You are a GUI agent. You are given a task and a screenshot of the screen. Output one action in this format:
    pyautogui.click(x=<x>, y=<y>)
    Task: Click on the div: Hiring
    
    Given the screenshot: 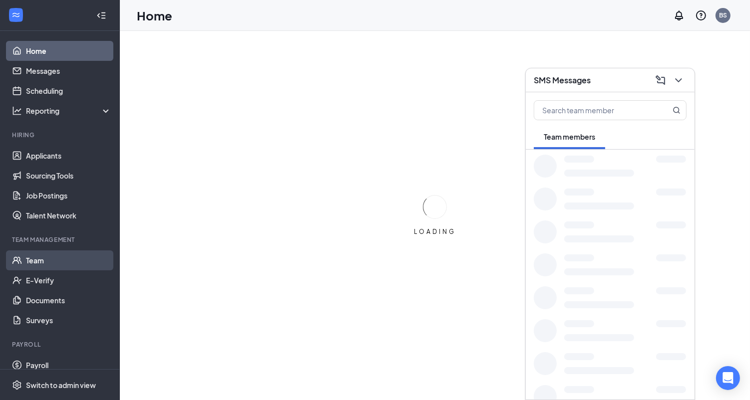 What is the action you would take?
    pyautogui.click(x=60, y=135)
    